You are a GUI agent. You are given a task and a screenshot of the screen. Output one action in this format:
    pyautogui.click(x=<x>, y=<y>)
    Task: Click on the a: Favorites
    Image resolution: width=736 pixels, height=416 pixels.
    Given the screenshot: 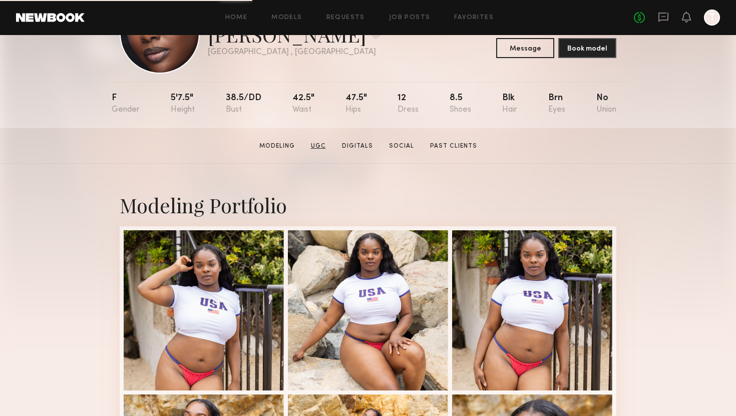 What is the action you would take?
    pyautogui.click(x=473, y=18)
    